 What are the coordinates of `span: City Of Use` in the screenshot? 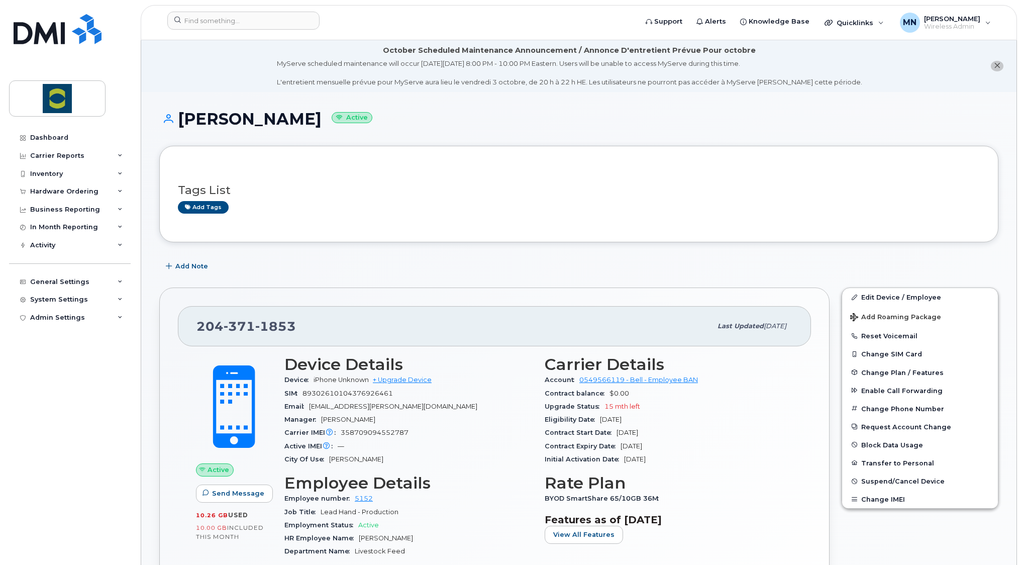 It's located at (306, 459).